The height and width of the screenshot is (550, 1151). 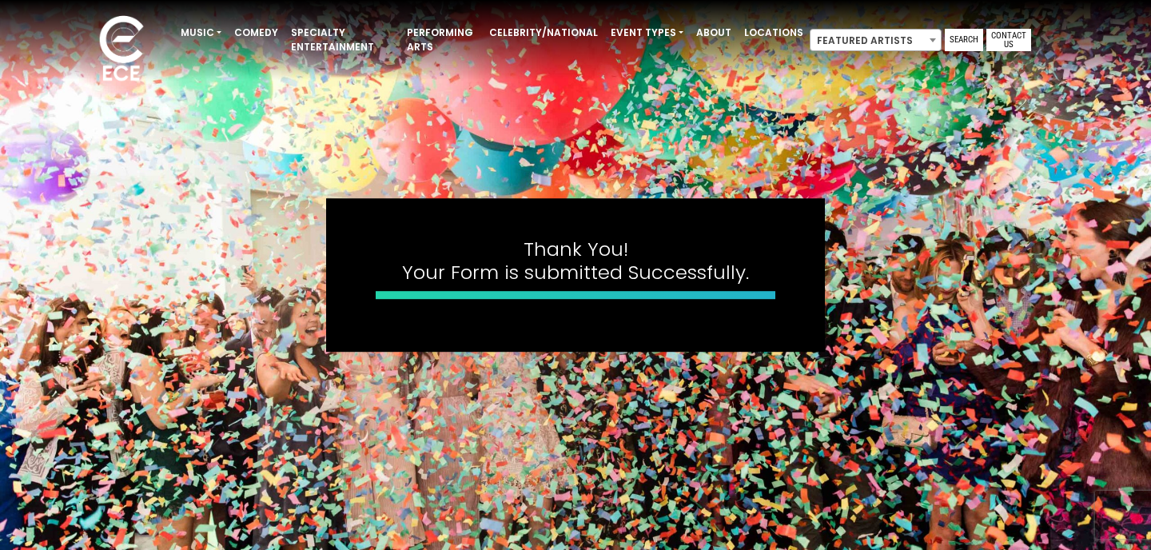 I want to click on a: Search, so click(x=964, y=40).